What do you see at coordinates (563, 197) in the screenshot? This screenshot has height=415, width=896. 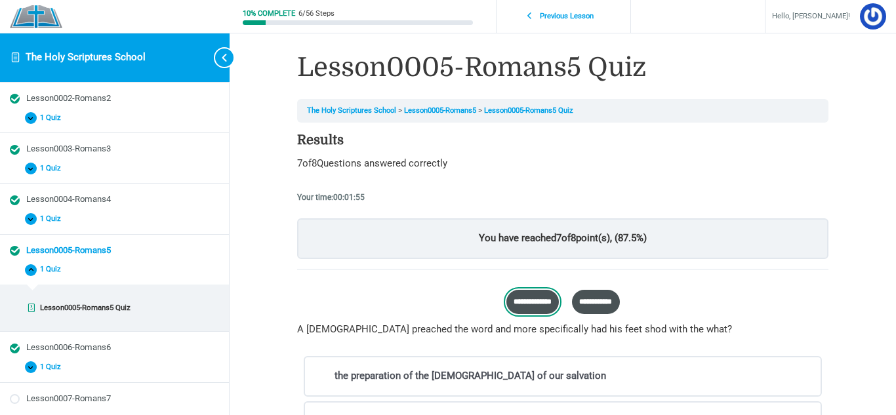 I see `p: Your time:` at bounding box center [563, 197].